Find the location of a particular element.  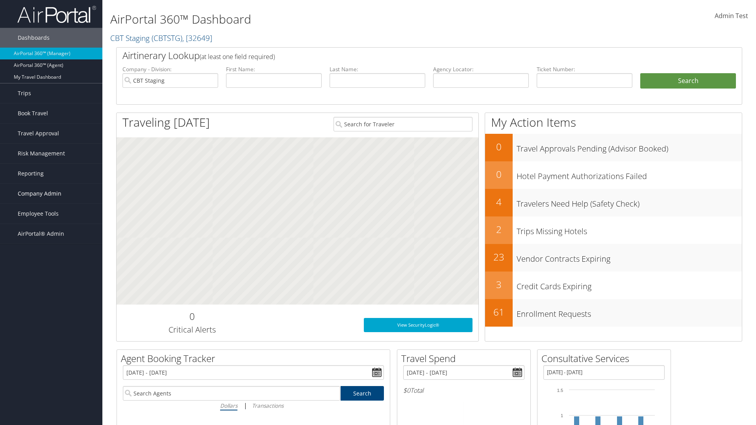

a: View SecurityLogic® is located at coordinates (418, 325).